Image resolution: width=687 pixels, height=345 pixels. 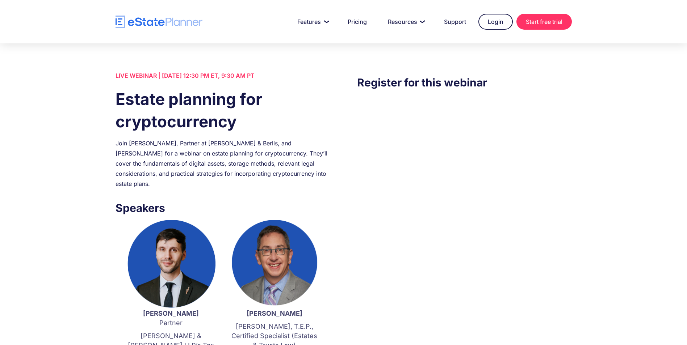 I want to click on a: Features, so click(x=312, y=22).